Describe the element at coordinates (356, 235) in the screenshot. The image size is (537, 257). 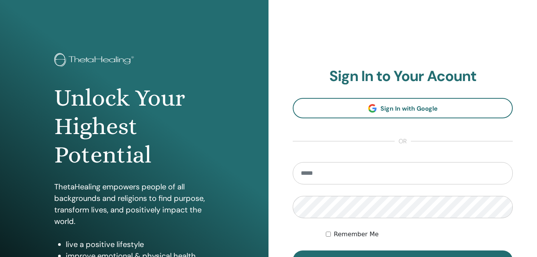
I see `label: Remember Me` at that location.